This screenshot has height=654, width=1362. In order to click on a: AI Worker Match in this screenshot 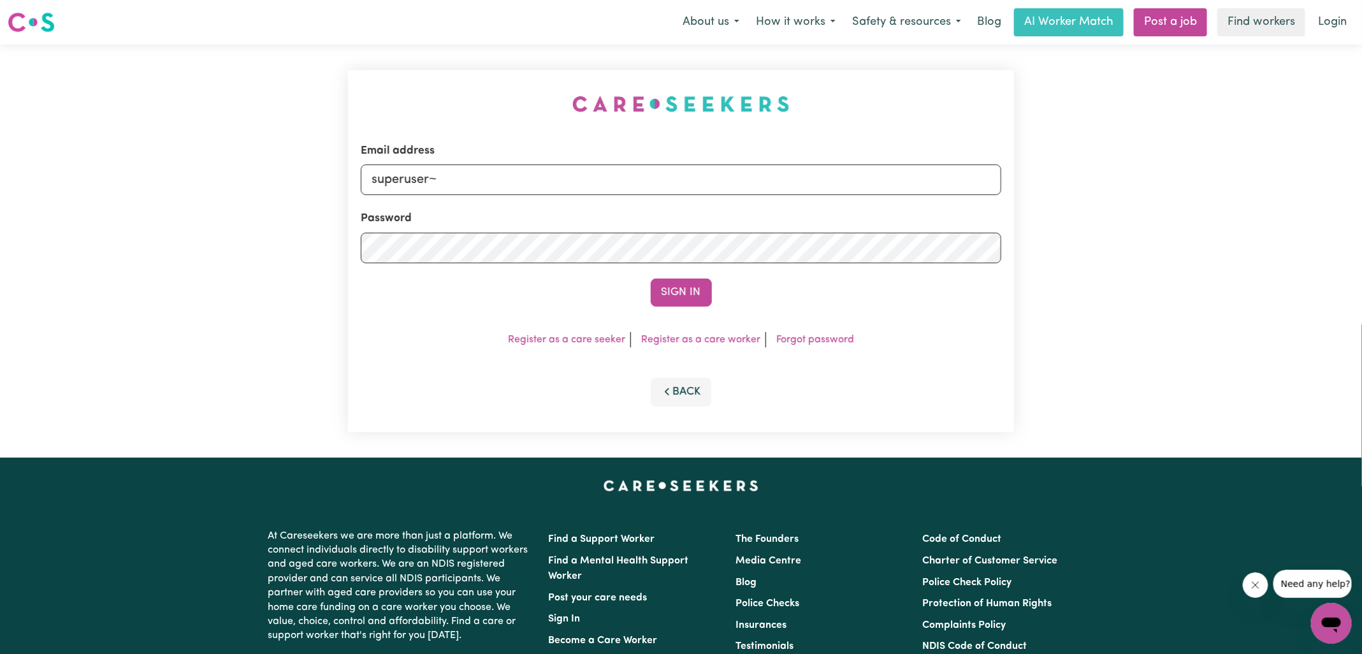, I will do `click(1069, 22)`.